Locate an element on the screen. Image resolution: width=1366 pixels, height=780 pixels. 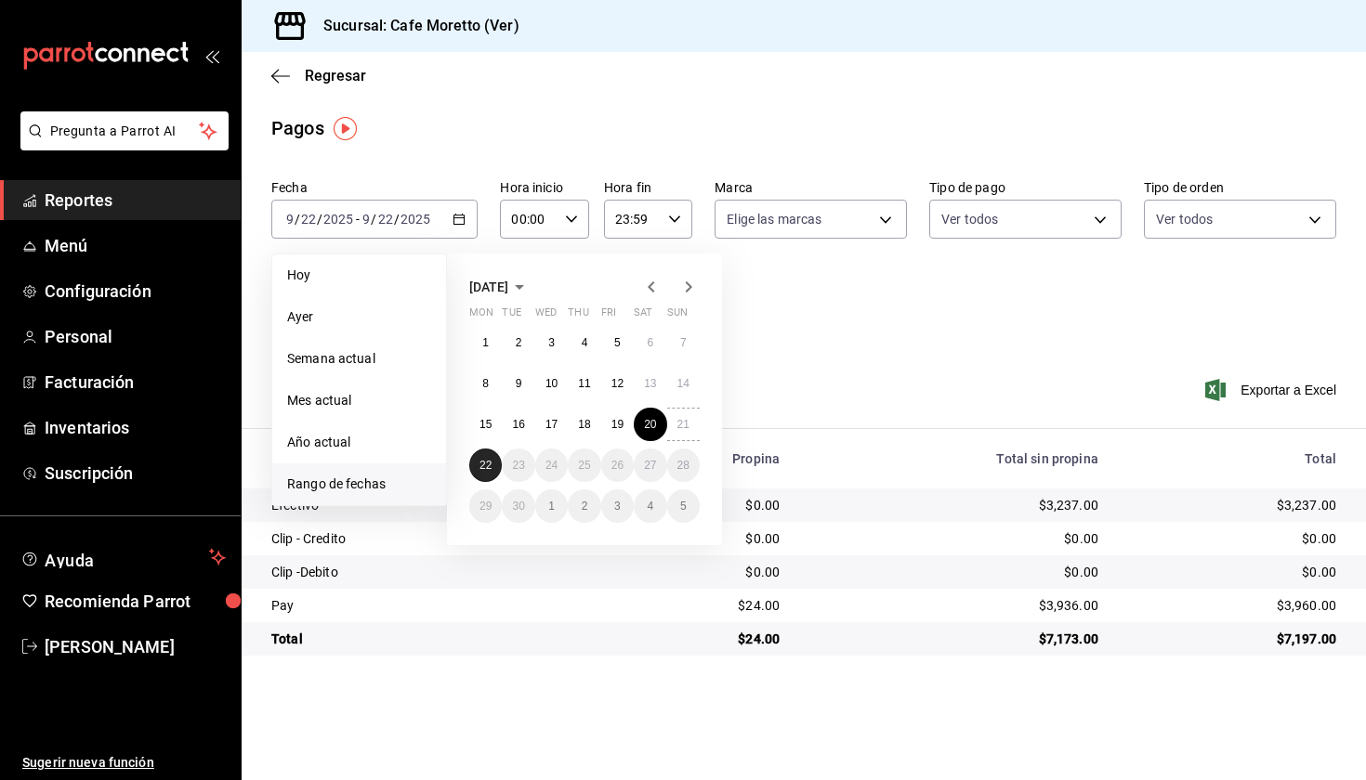
abbr: September 15, 2025 is located at coordinates (485, 425).